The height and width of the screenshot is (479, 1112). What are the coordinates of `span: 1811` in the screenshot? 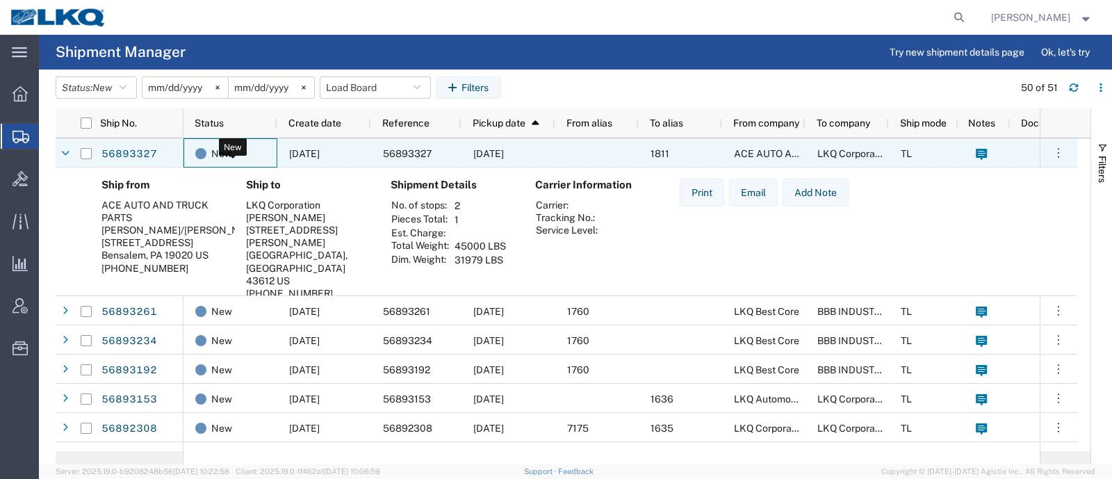 It's located at (659, 154).